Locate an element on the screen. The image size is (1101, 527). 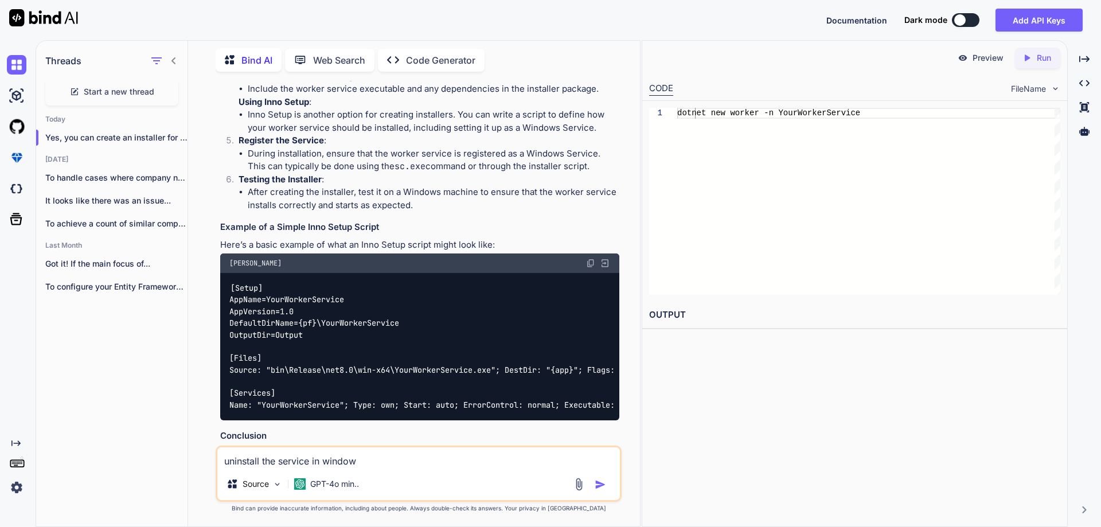
strong: Using Inno Setup is located at coordinates (273, 101).